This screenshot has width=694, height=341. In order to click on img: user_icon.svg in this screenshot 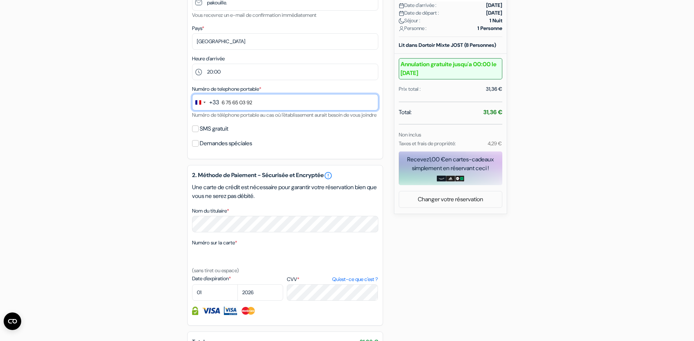, I will do `click(401, 29)`.